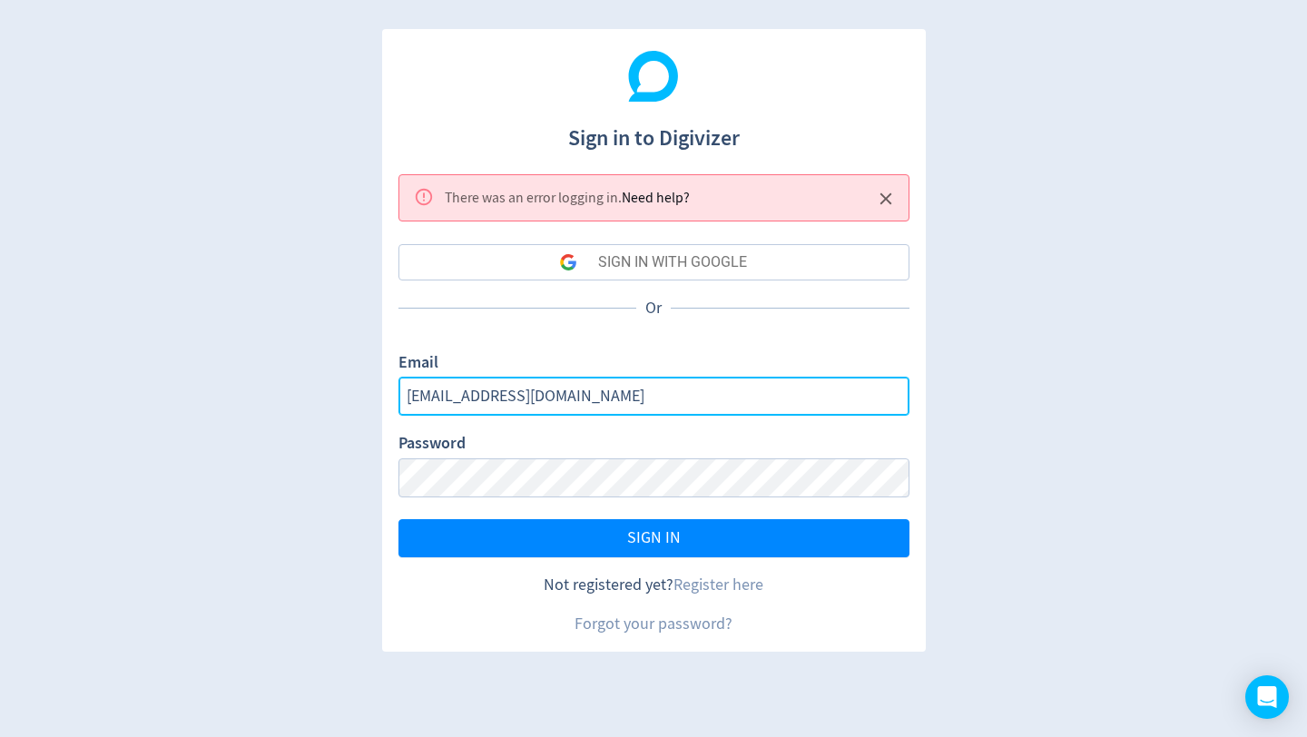 This screenshot has height=737, width=1307. I want to click on a: Register here, so click(718, 585).